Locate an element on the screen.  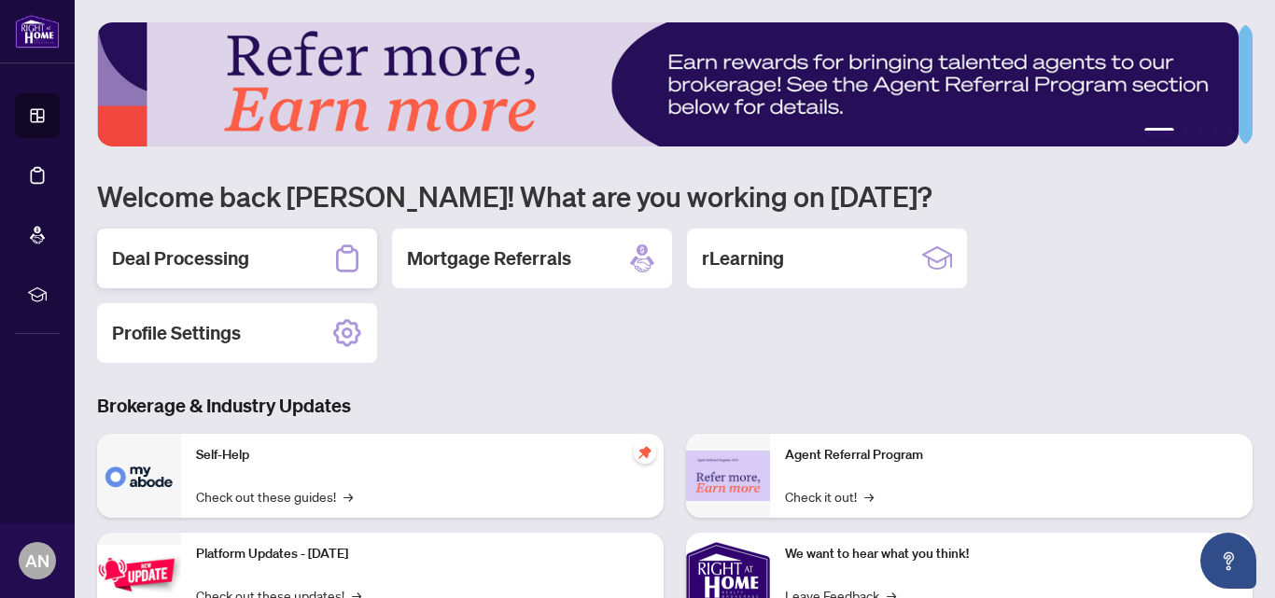
img: Slide 0 is located at coordinates (667, 84).